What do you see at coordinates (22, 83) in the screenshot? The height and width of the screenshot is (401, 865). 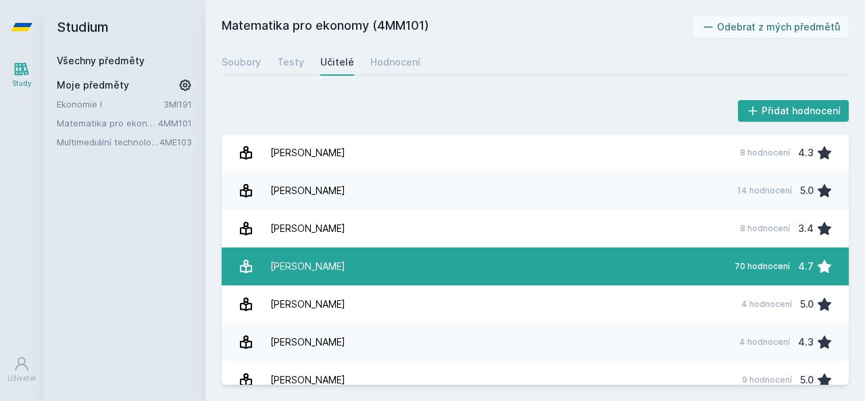 I see `div: Study` at bounding box center [22, 83].